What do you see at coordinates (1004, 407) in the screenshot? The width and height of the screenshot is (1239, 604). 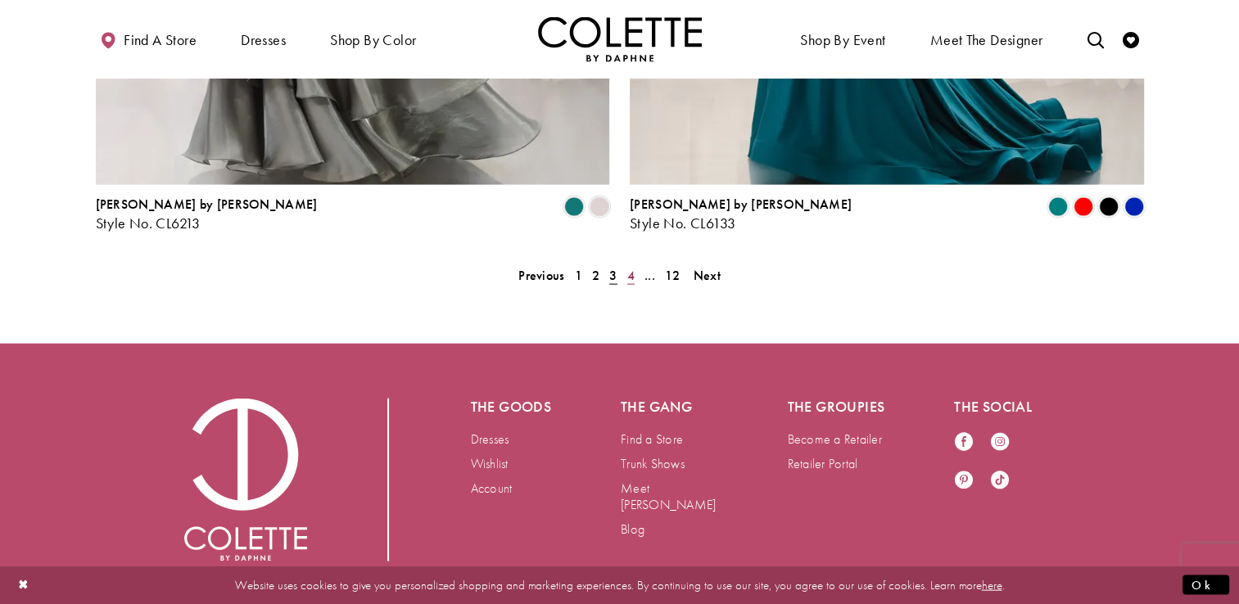 I see `h5: The social` at bounding box center [1004, 407].